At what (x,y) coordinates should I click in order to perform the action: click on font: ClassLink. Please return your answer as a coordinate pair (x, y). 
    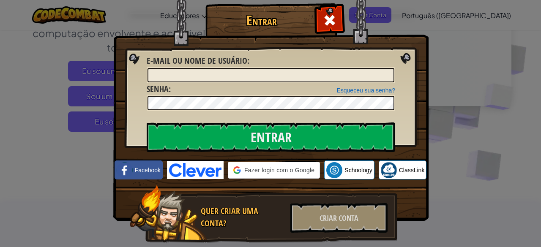
    Looking at the image, I should click on (411, 170).